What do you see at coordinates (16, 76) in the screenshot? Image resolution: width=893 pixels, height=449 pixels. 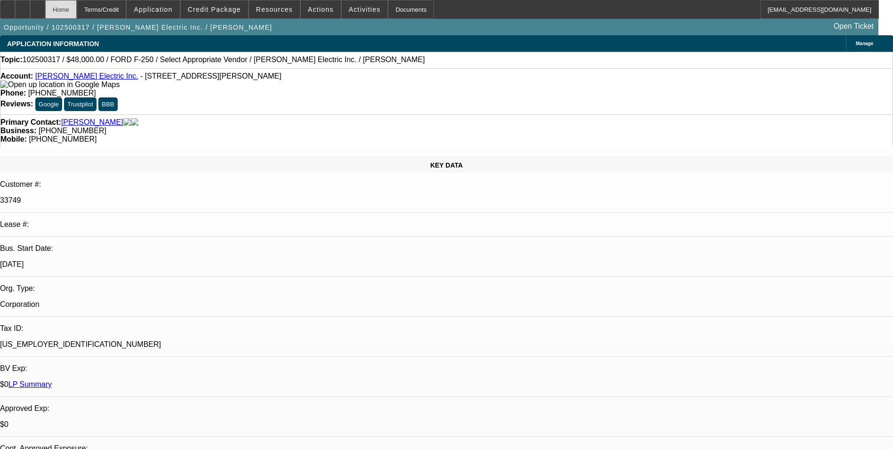 I see `strong: Account:` at bounding box center [16, 76].